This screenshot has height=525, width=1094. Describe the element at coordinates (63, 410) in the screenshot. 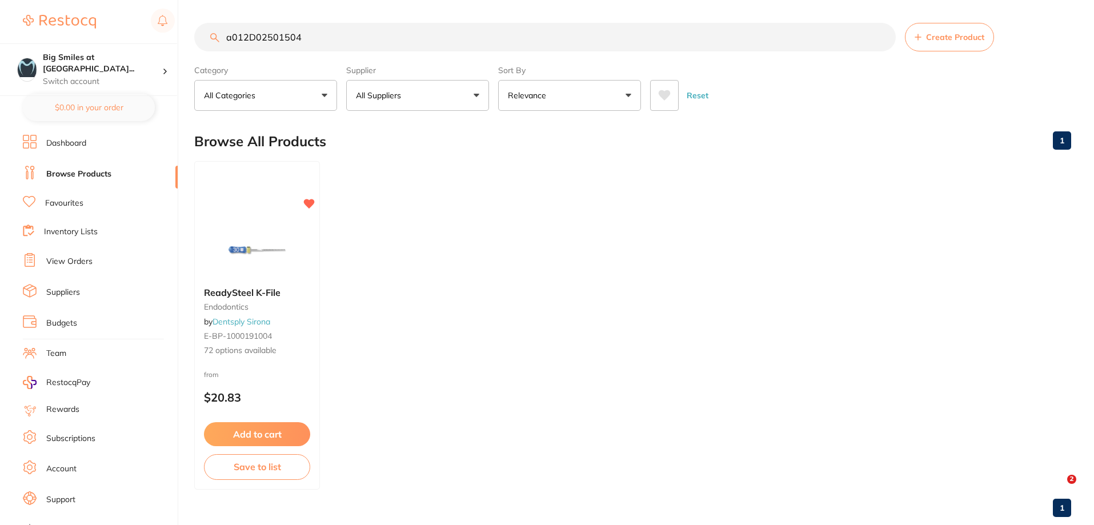

I see `a: Rewards` at that location.